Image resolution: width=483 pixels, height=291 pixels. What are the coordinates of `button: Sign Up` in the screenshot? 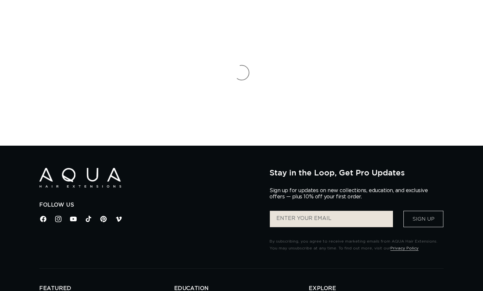 It's located at (424, 219).